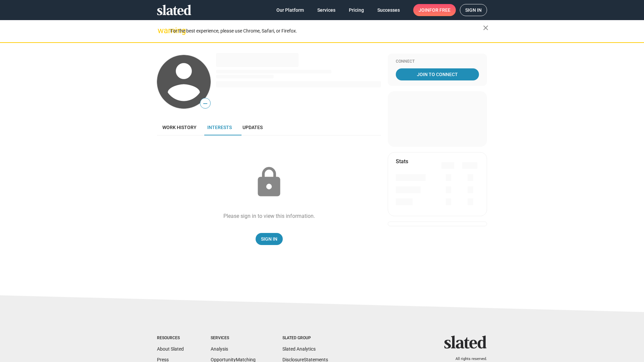 The image size is (644, 362). What do you see at coordinates (290, 10) in the screenshot?
I see `a: Our Platform` at bounding box center [290, 10].